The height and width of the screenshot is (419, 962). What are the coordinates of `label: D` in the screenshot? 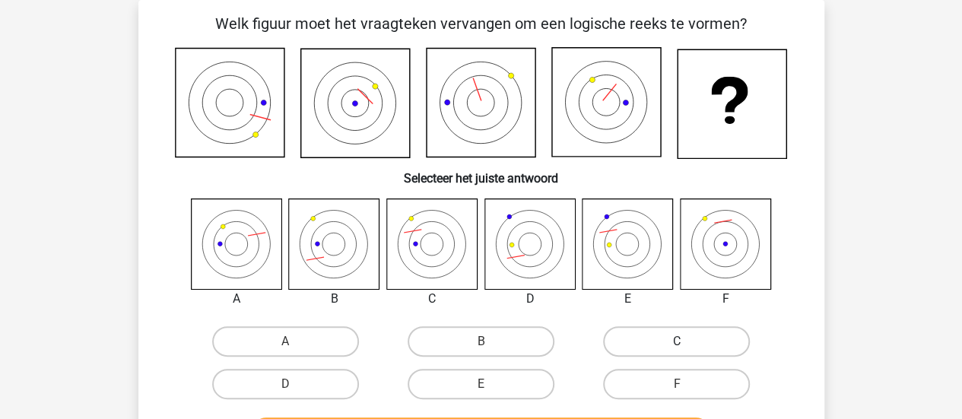 It's located at (285, 384).